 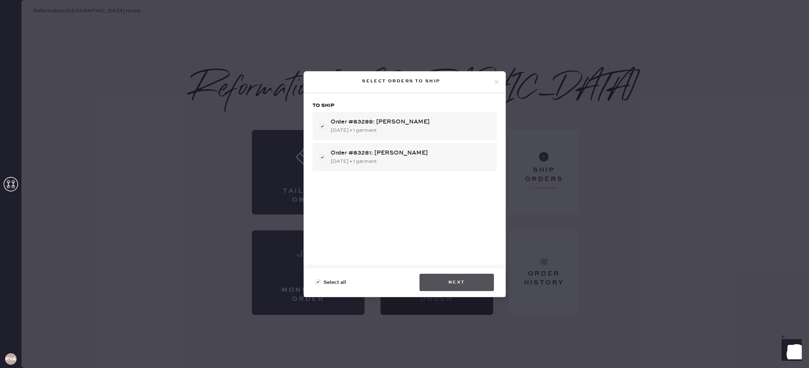 I want to click on span: Select all, so click(x=334, y=282).